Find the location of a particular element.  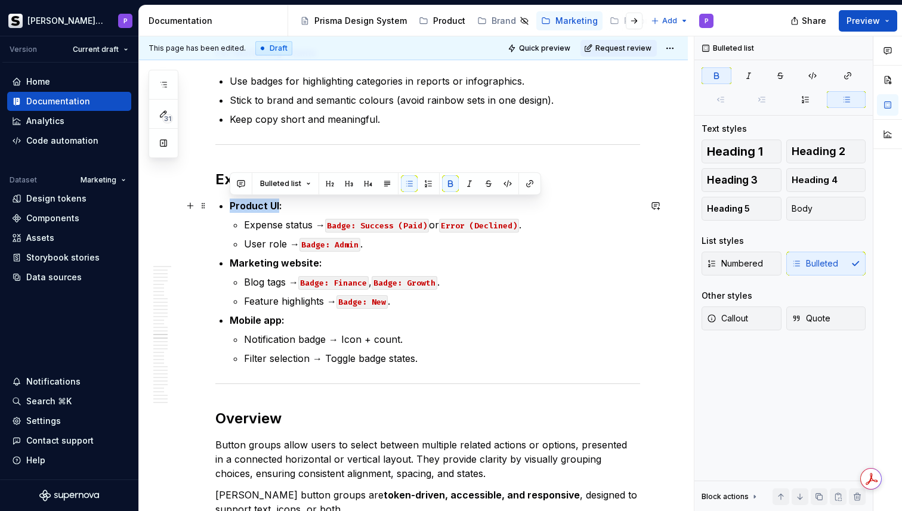

div: Version is located at coordinates (23, 50).